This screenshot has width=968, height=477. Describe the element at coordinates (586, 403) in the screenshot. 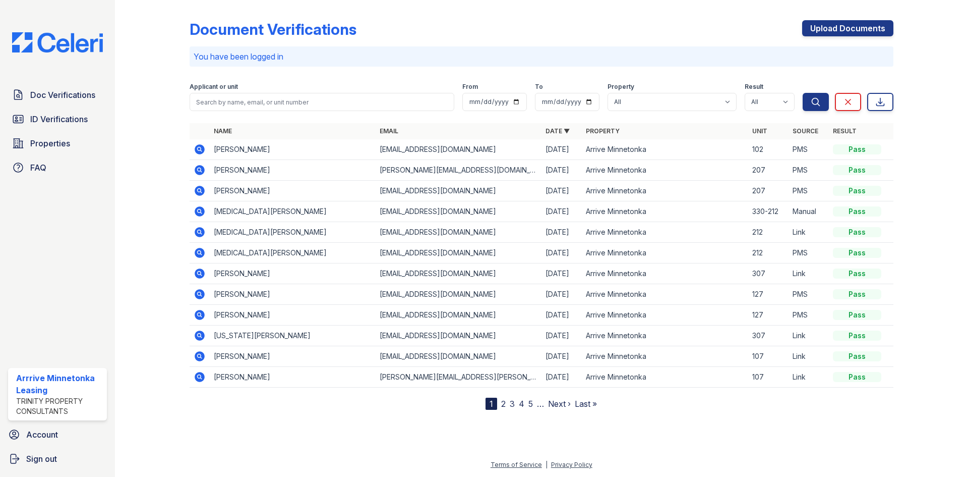

I see `a: Last »` at that location.